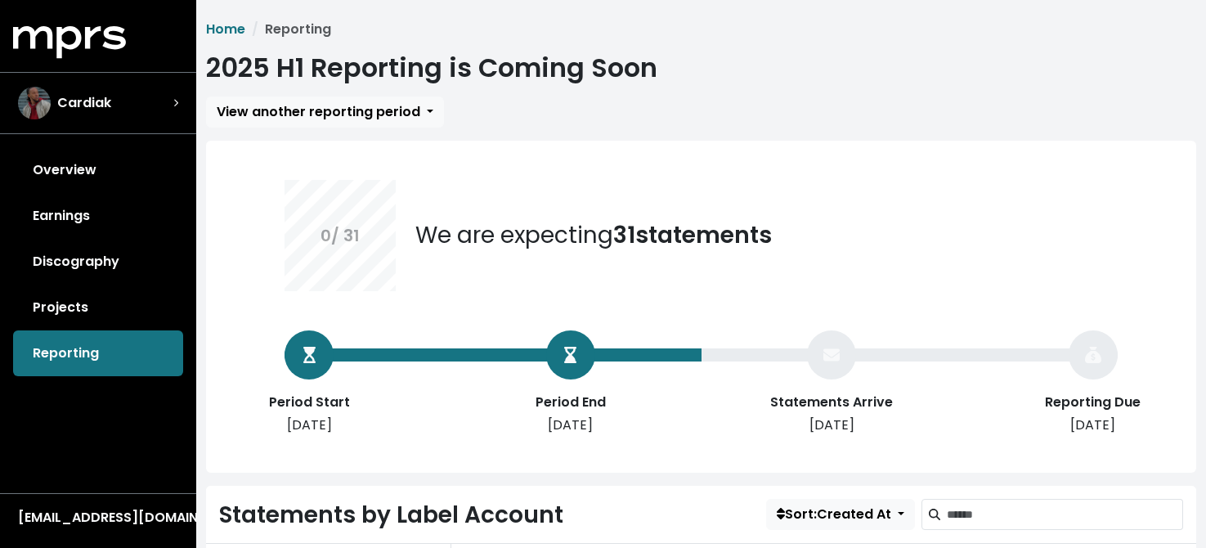 The height and width of the screenshot is (548, 1206). What do you see at coordinates (325, 112) in the screenshot?
I see `button: View another reporting period` at bounding box center [325, 112].